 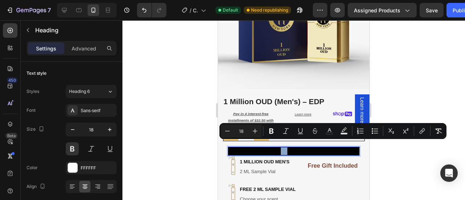 What do you see at coordinates (98, 168) in the screenshot?
I see `div: FFFFFF` at bounding box center [98, 168].